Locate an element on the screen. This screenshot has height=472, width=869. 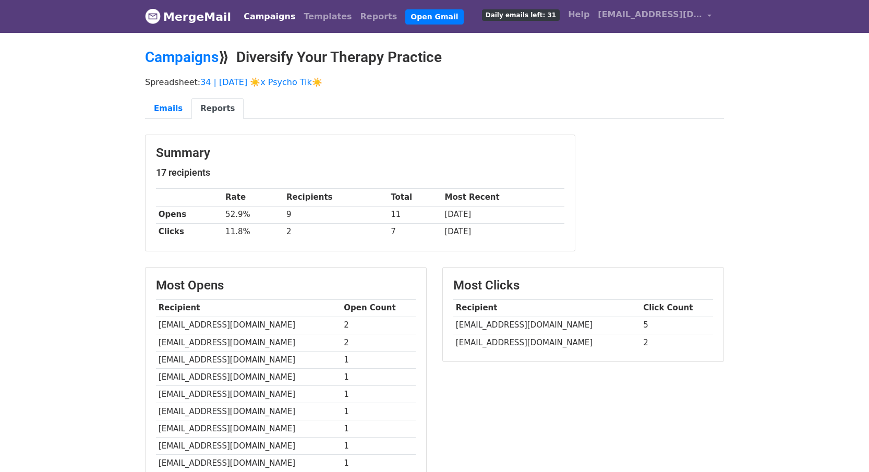
th: Rate is located at coordinates (253, 197).